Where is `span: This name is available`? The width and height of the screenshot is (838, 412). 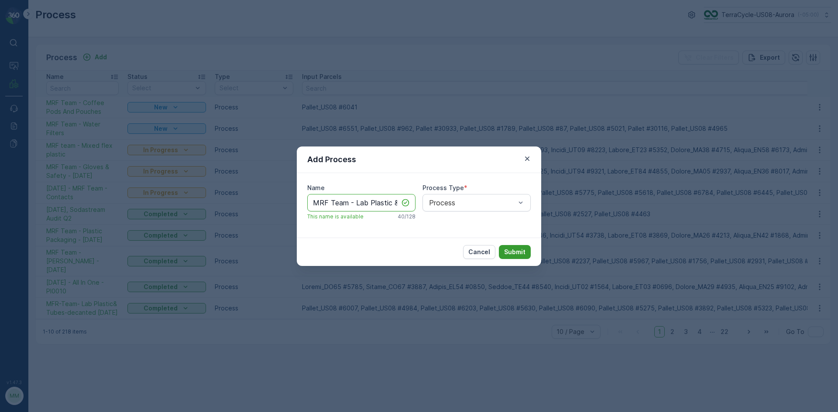 span: This name is available is located at coordinates (335, 217).